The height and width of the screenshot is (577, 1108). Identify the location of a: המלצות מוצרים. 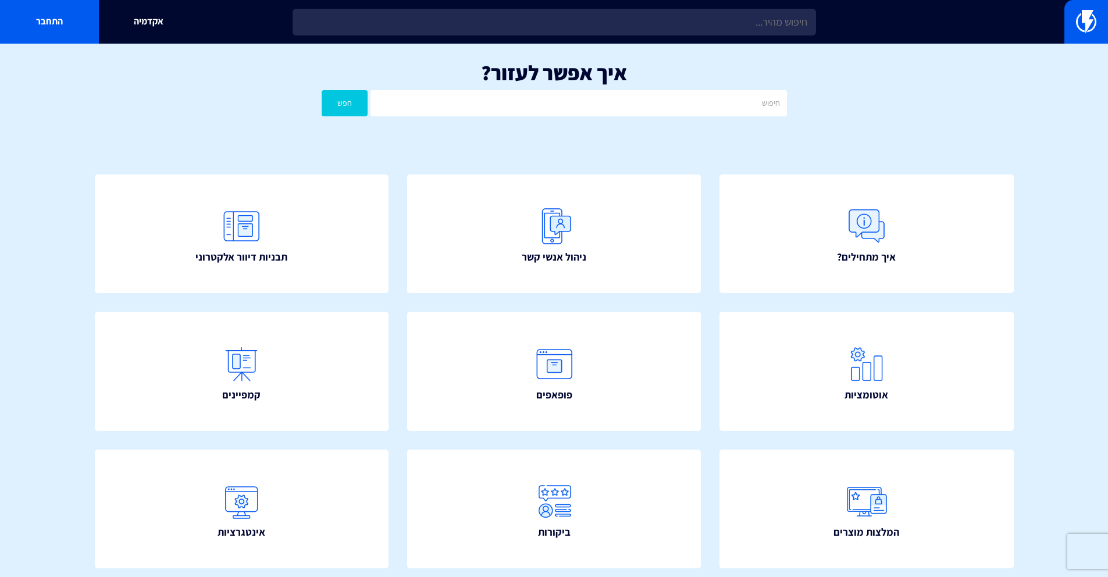
(867, 509).